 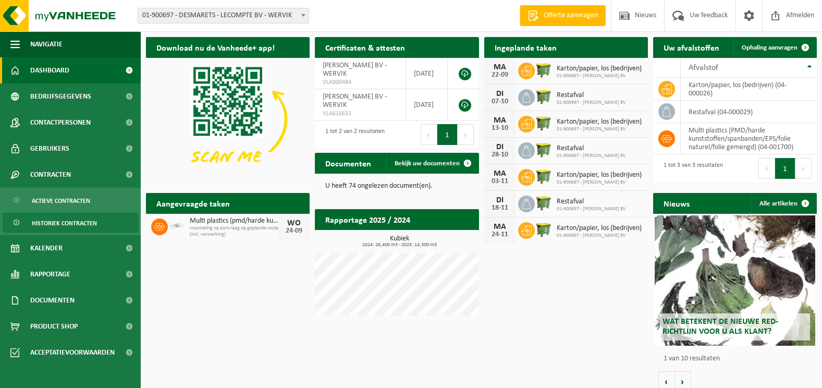 What do you see at coordinates (737, 358) in the screenshot?
I see `p: 1 van 10 resultaten` at bounding box center [737, 358].